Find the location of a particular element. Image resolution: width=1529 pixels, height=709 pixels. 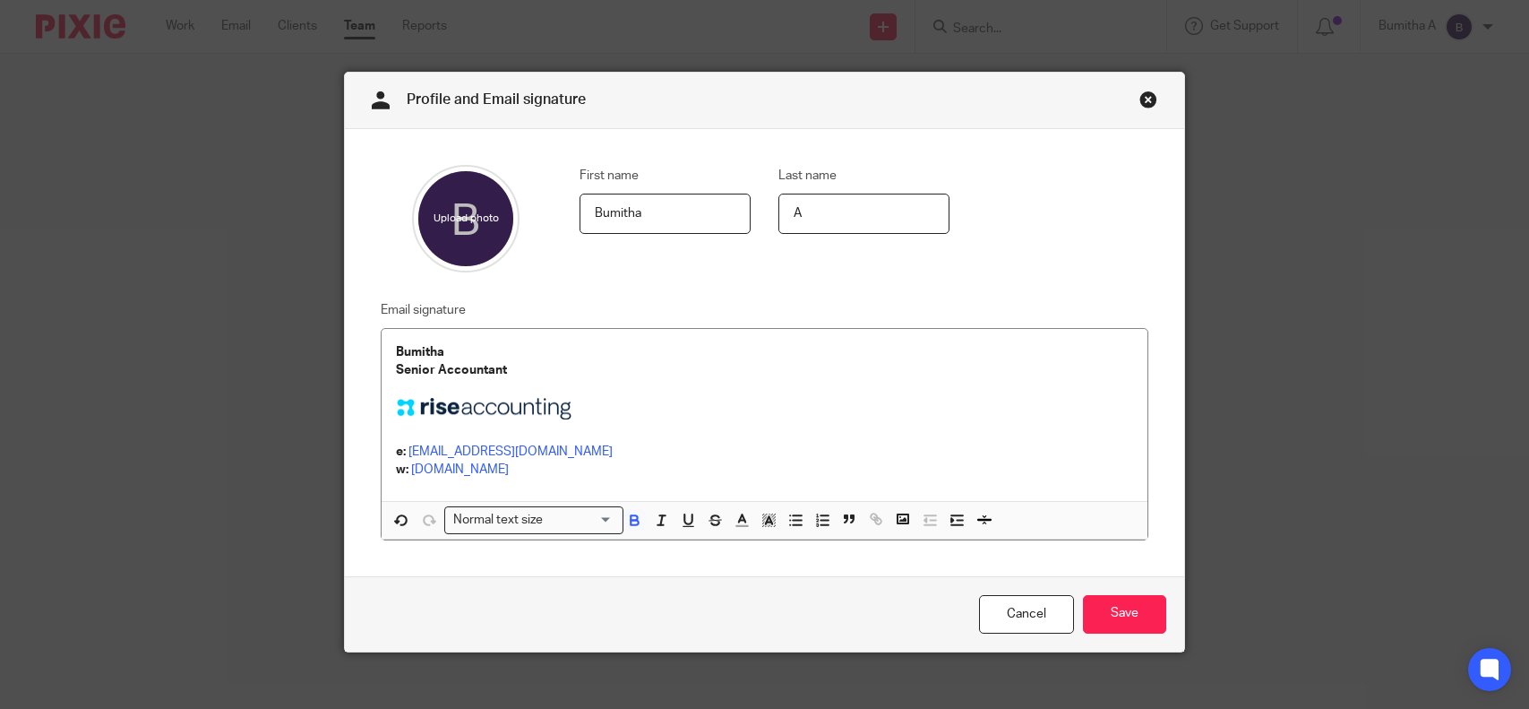

span: Profile and Email signature is located at coordinates (496, 99).